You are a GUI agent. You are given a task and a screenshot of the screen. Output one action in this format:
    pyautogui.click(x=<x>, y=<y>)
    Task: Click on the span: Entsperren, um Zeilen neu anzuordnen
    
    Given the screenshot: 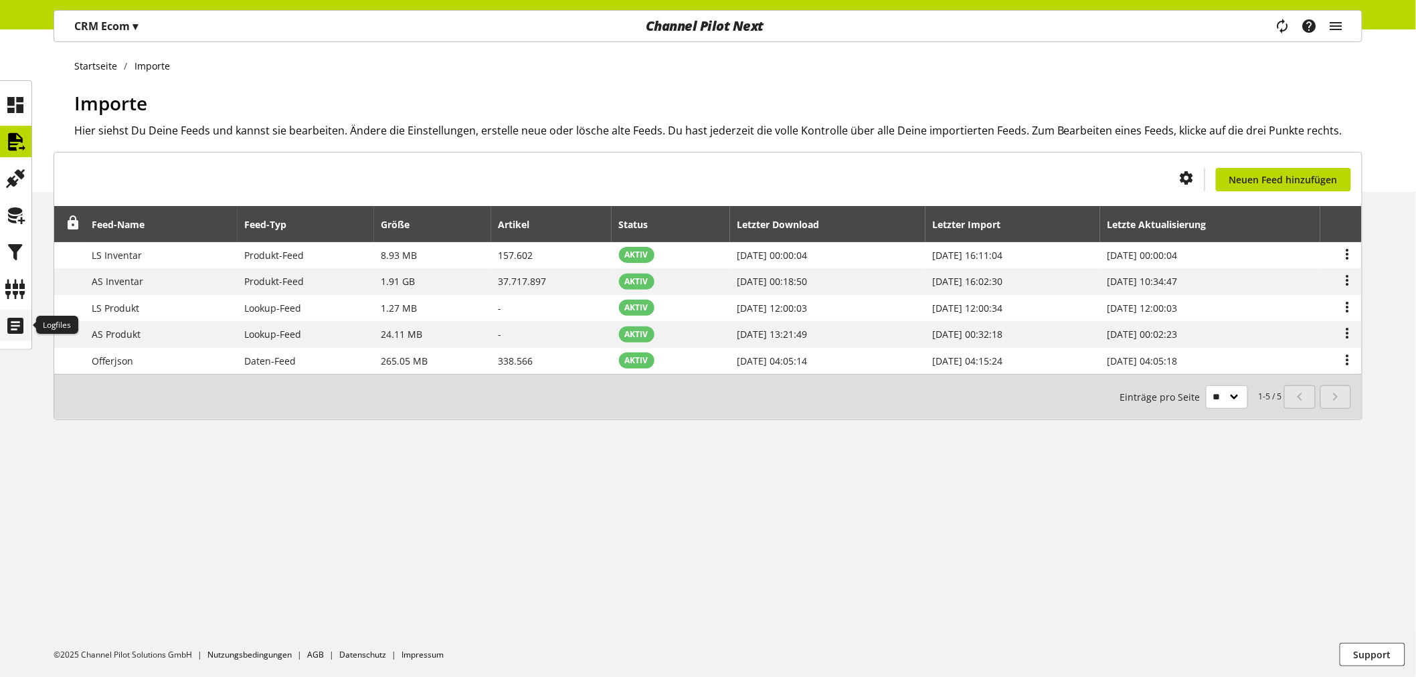 What is the action you would take?
    pyautogui.click(x=73, y=223)
    